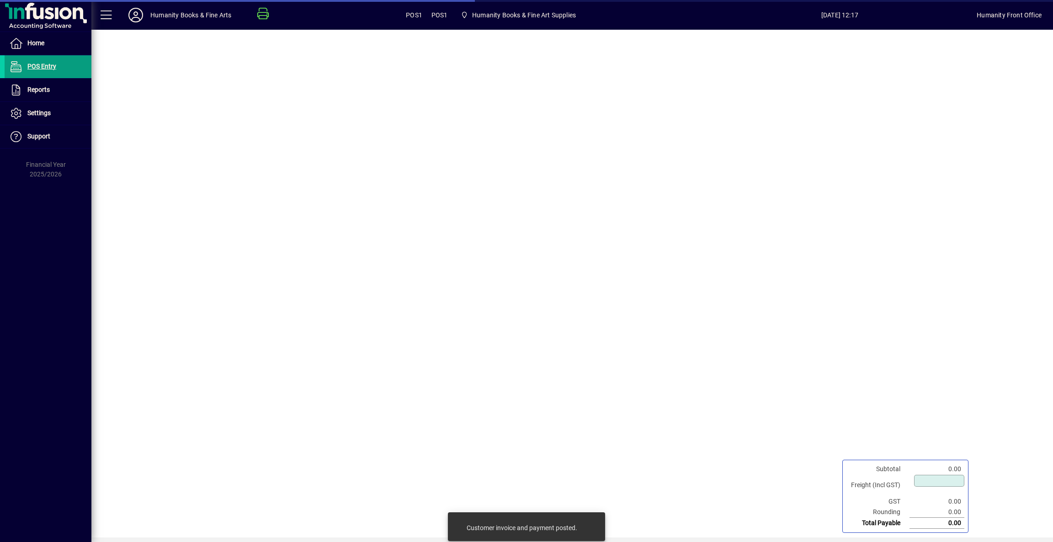 The image size is (1053, 542). What do you see at coordinates (48, 113) in the screenshot?
I see `a: Settings` at bounding box center [48, 113].